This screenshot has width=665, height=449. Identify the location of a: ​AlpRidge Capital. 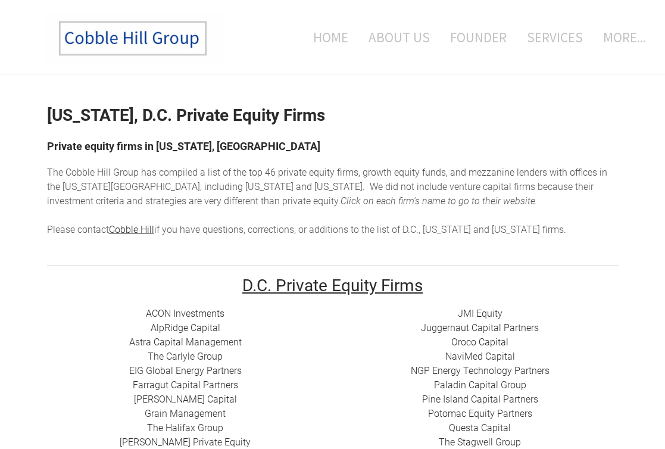
(185, 327).